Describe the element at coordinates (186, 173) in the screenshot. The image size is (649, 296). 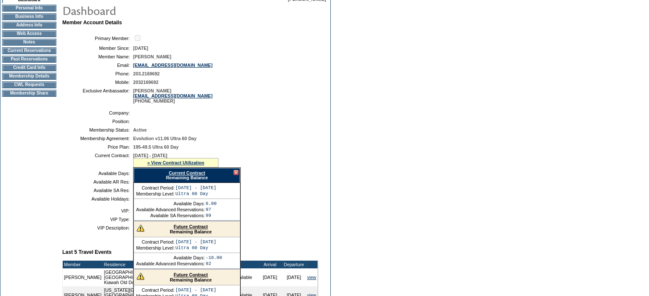
I see `a: Current Contract` at that location.